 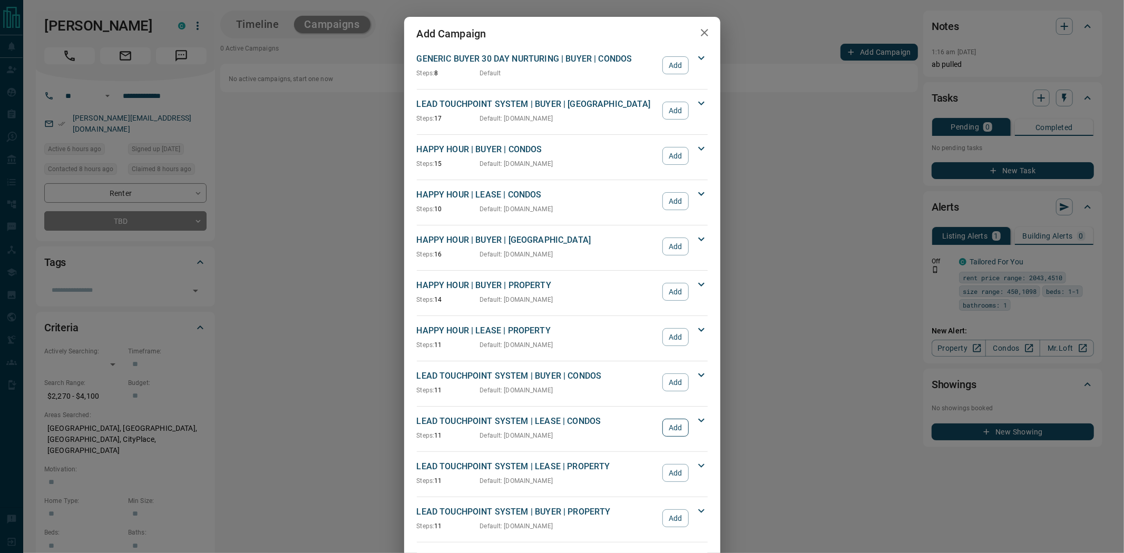 What do you see at coordinates (562, 65) in the screenshot?
I see `div: GENERIC BUYER 30 DAY NURTURING | BUYER | CONDOSSteps:8DefaultAdd` at bounding box center [562, 65].